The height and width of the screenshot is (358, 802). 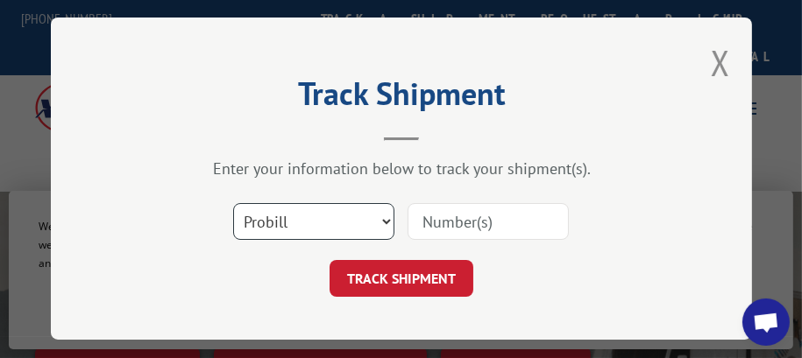 What do you see at coordinates (401, 98) in the screenshot?
I see `h2: Track Shipment` at bounding box center [401, 98].